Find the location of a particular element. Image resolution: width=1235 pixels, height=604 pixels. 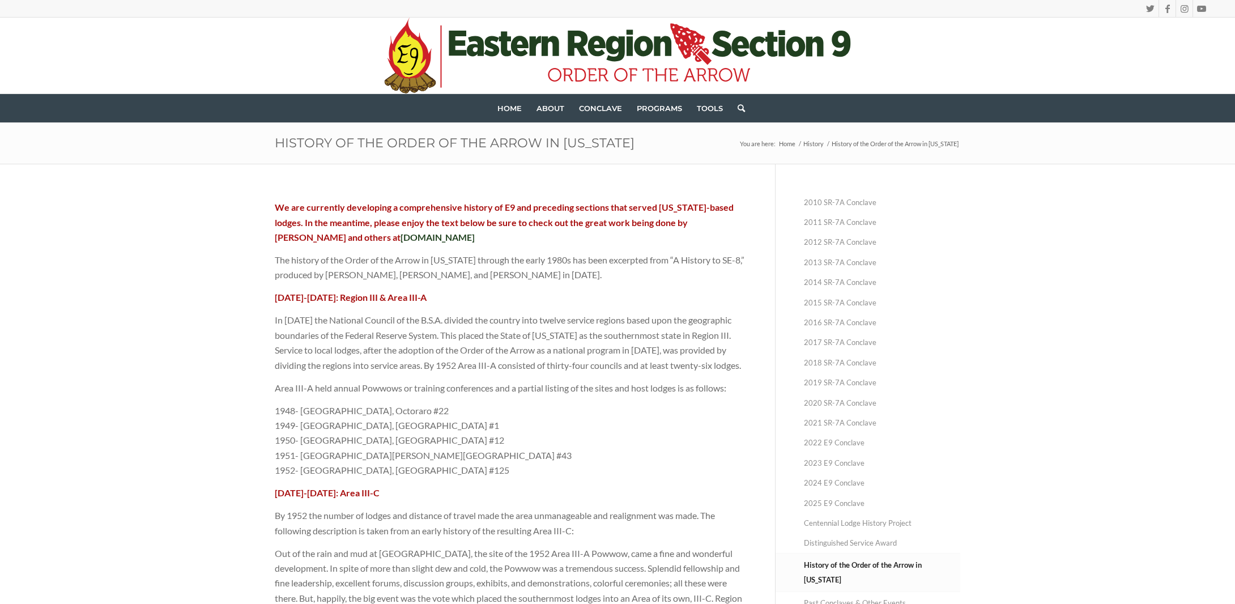

a: 2015 SR-7A Conclave is located at coordinates (882, 302).